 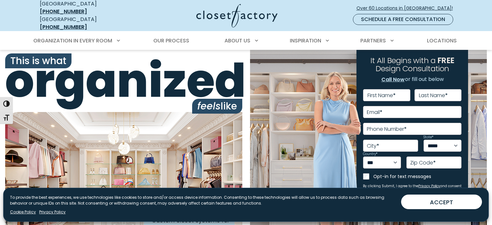 I want to click on label: Phone Number, so click(x=386, y=129).